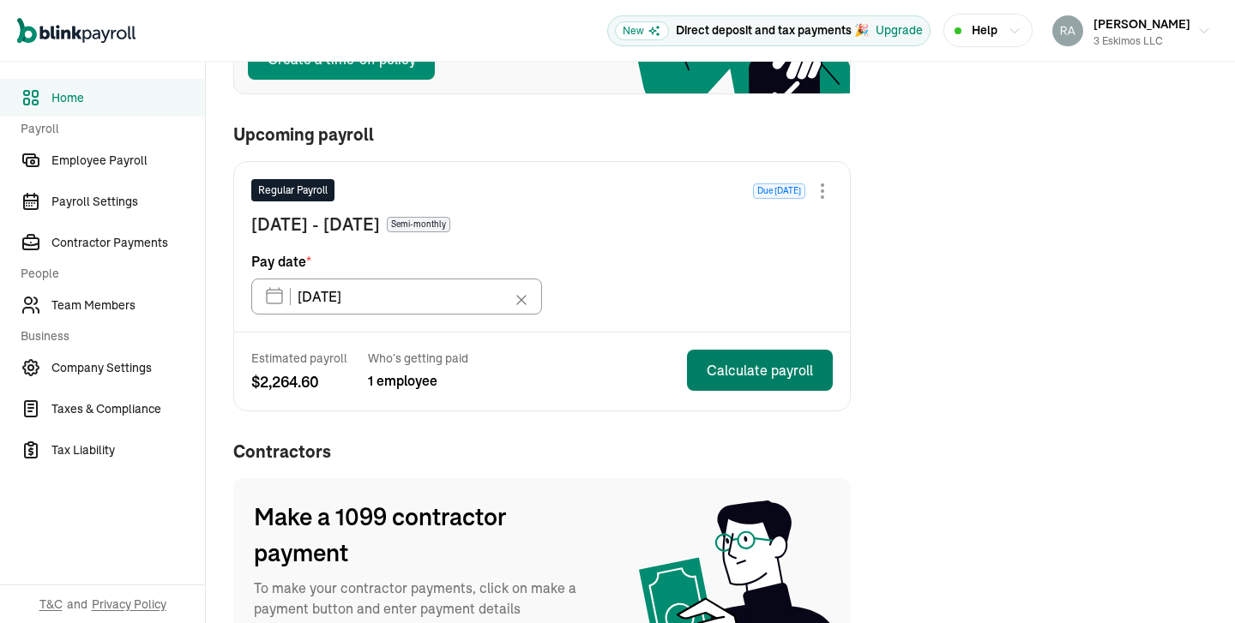  I want to click on span: Company Settings, so click(128, 368).